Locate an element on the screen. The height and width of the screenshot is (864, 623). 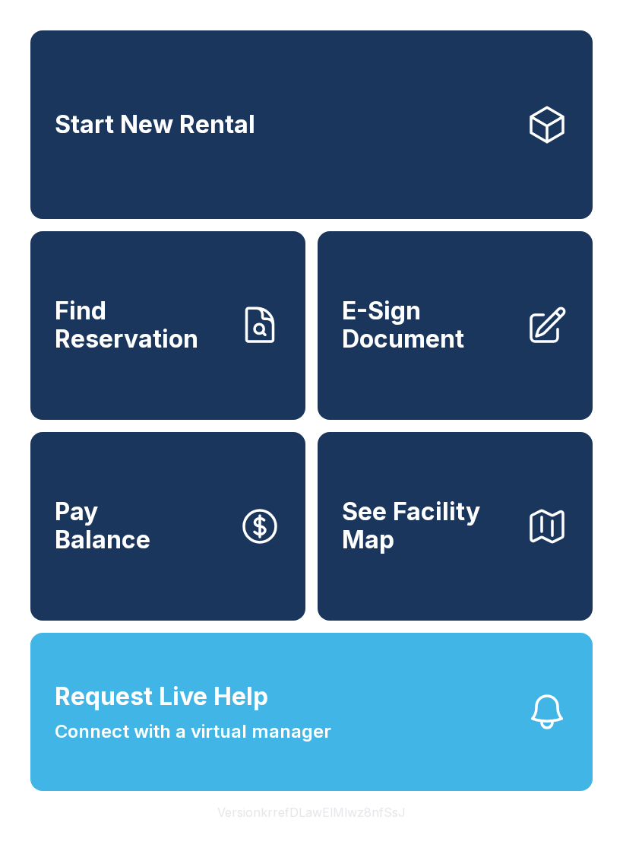
span: Connect with a virtual manager is located at coordinates (193, 731).